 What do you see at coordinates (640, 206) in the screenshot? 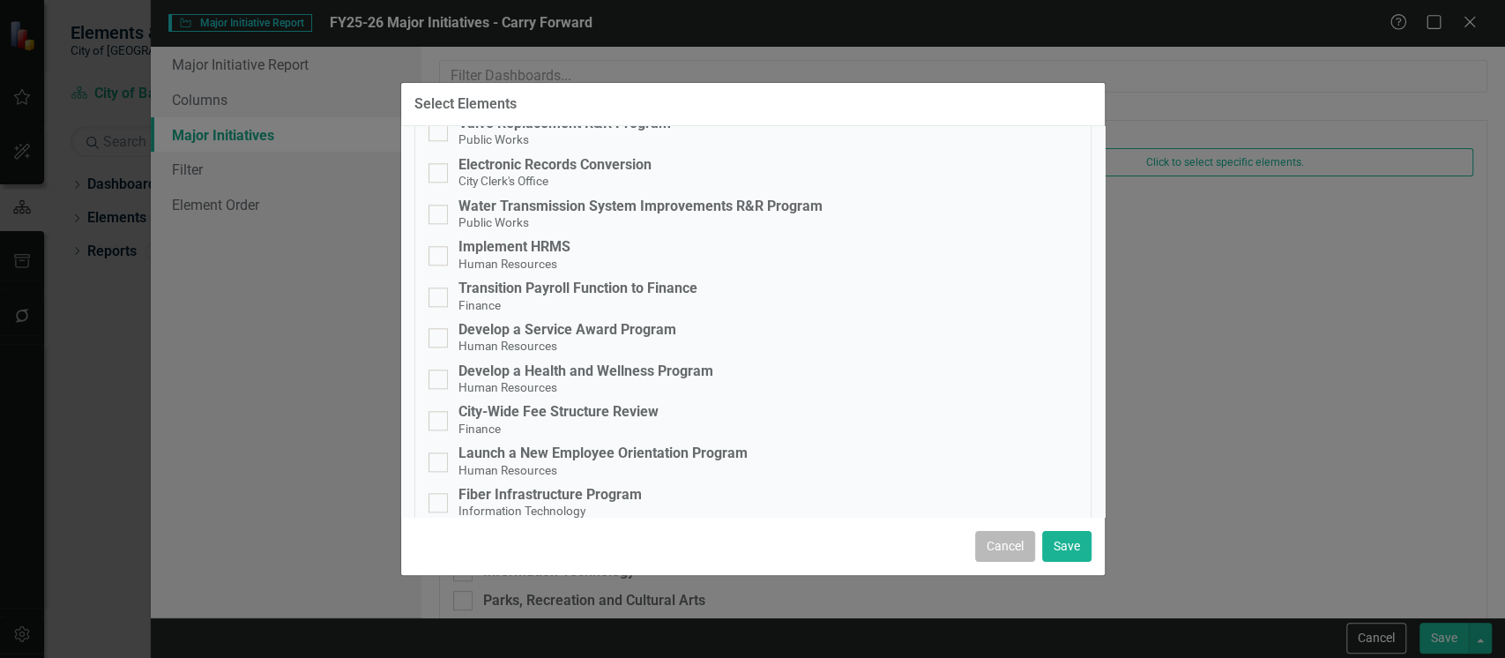
I see `div: Water Transmission System Improvements R&R Program` at bounding box center [640, 206].